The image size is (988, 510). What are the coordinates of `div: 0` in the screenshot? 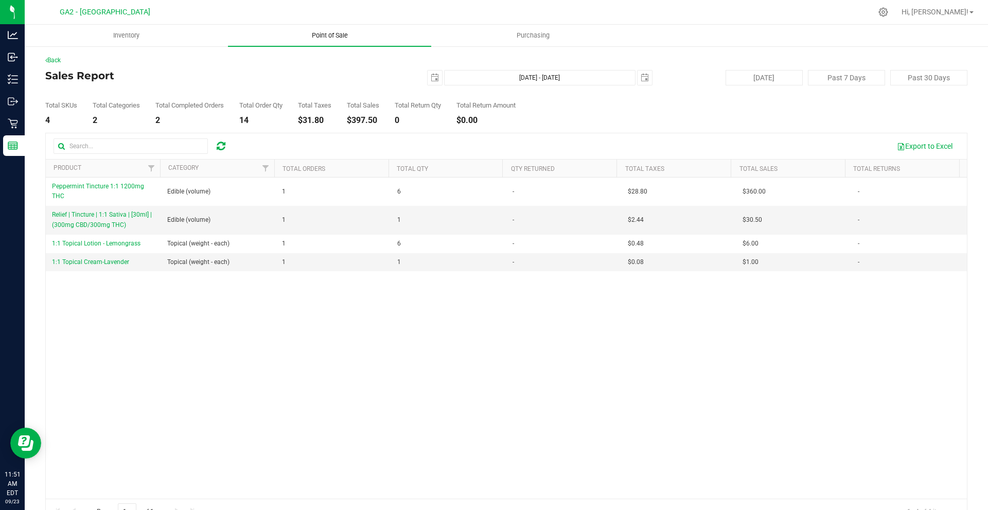 It's located at (418, 120).